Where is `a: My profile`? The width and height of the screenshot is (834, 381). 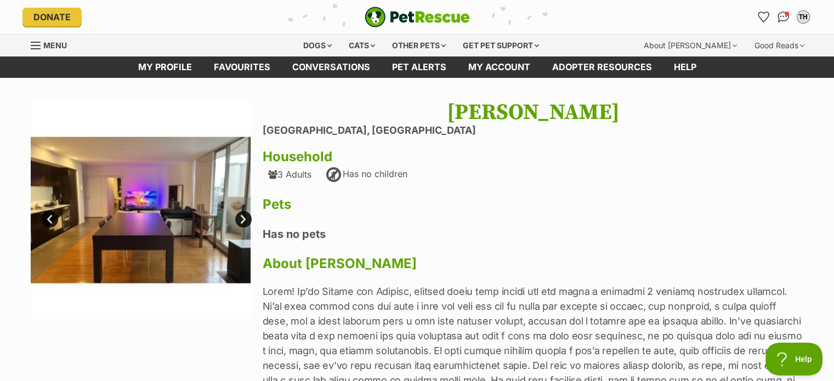
a: My profile is located at coordinates (165, 67).